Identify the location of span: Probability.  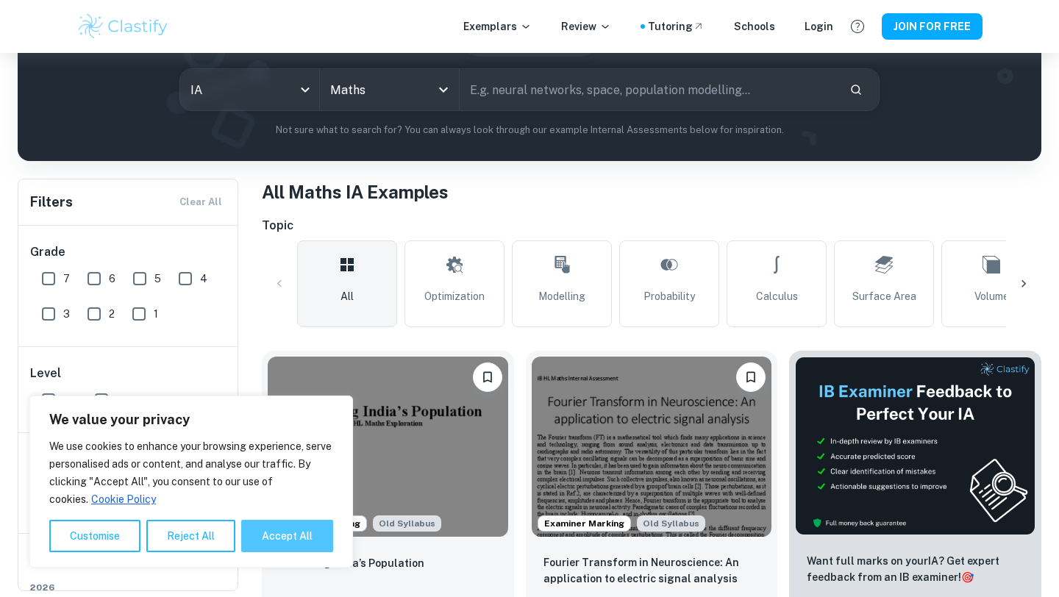
(669, 296).